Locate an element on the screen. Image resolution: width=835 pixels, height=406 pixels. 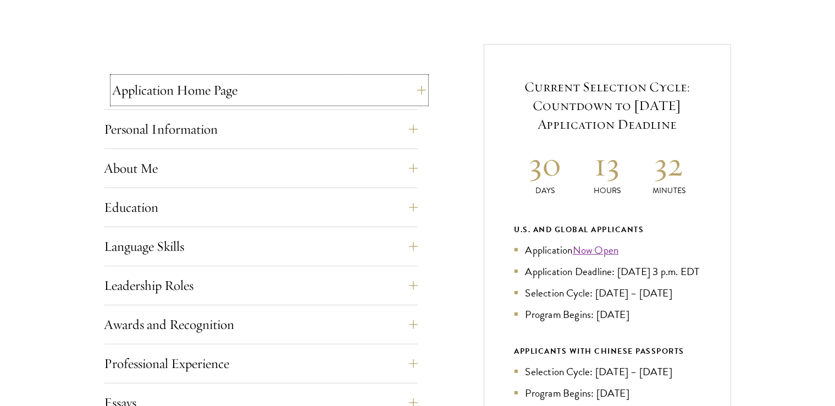
button: Language Skills is located at coordinates (261, 246).